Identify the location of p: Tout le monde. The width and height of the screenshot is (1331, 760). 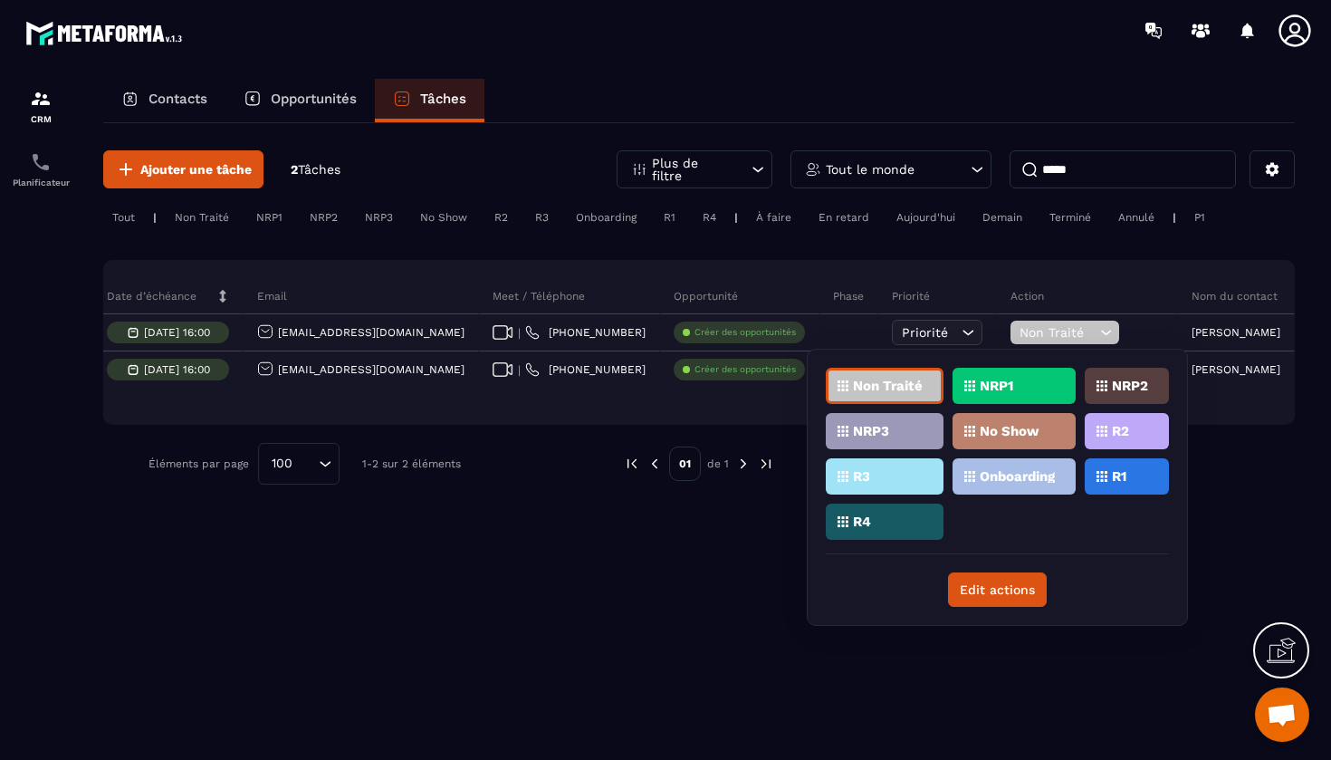
(870, 169).